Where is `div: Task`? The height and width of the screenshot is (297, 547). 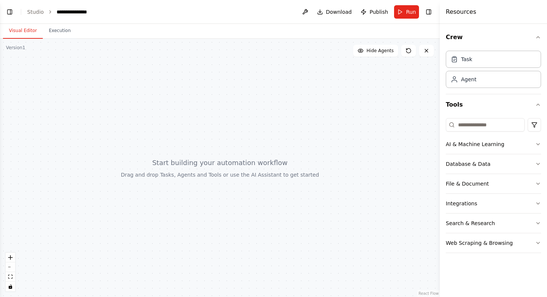
div: Task is located at coordinates (467, 59).